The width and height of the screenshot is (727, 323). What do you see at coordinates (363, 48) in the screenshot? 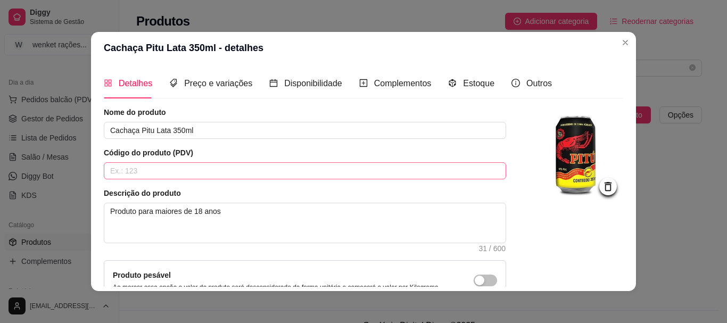
I see `header: Cachaça Pitu Lata 350ml - detalhes` at bounding box center [363, 48].